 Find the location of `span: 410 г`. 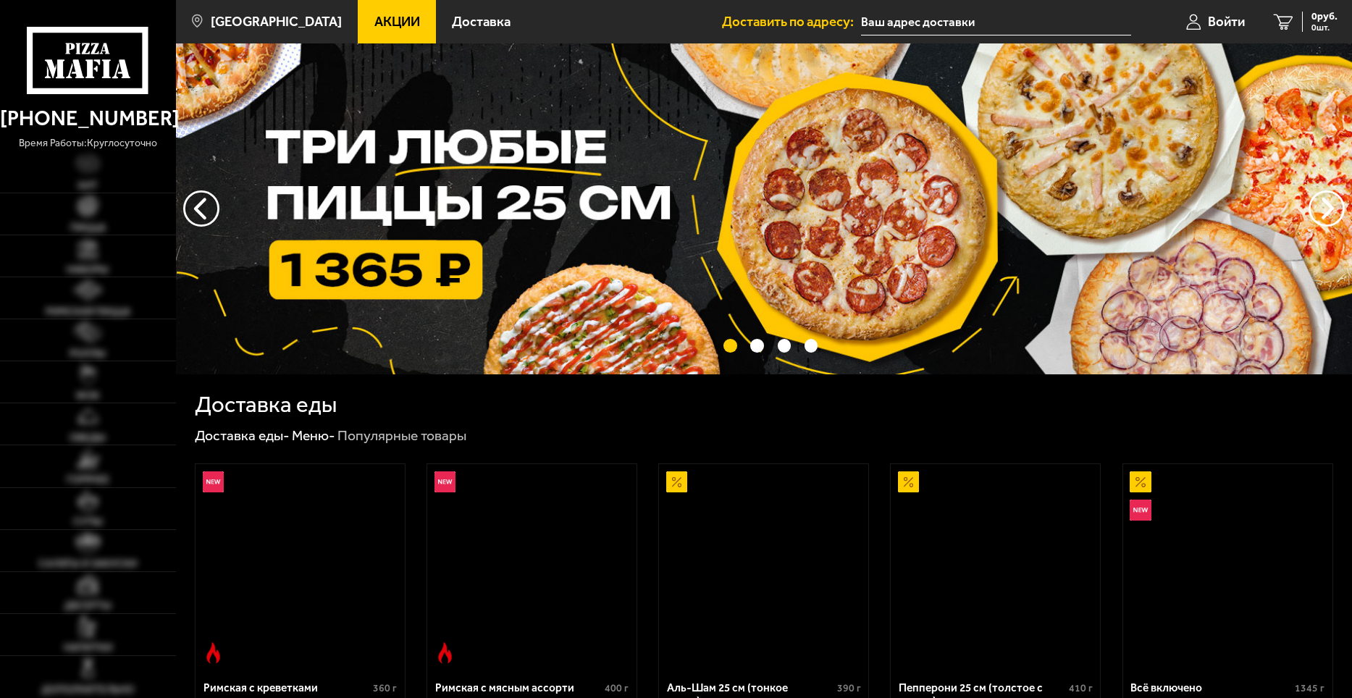

span: 410 г is located at coordinates (1081, 688).